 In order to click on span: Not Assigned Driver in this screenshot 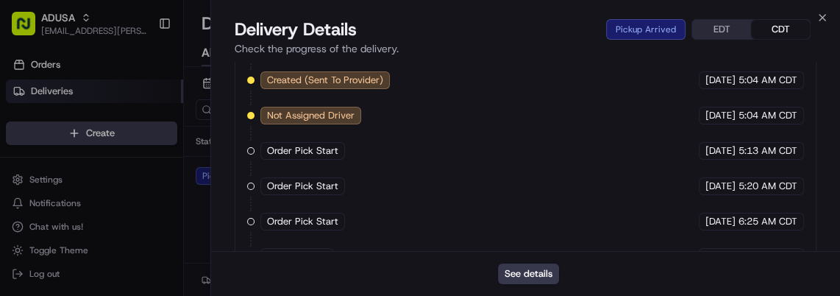, I will do `click(310, 115)`.